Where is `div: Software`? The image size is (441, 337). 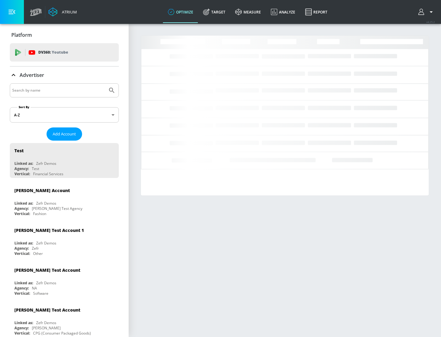 div: Software is located at coordinates (41, 293).